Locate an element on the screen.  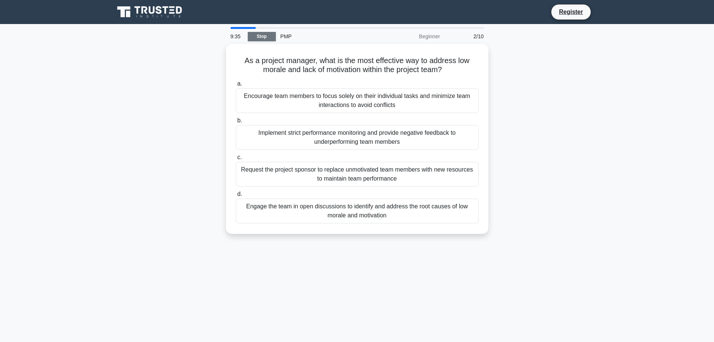
div: 9:35 is located at coordinates (237, 36).